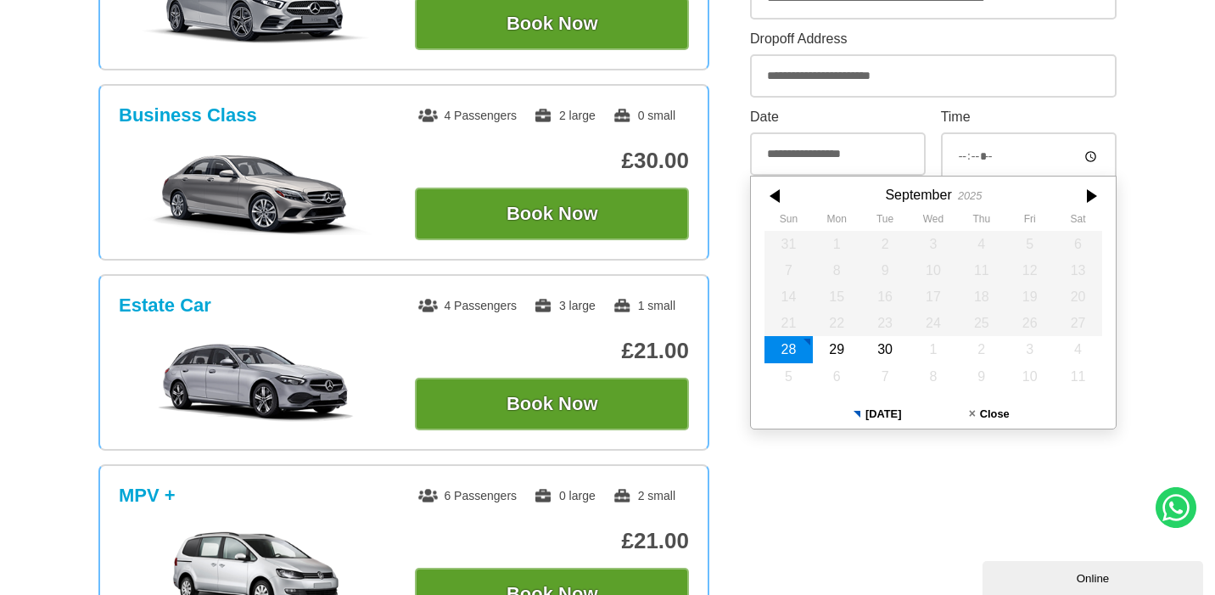 This screenshot has width=1215, height=595. Describe the element at coordinates (564, 115) in the screenshot. I see `span: 2 large` at that location.